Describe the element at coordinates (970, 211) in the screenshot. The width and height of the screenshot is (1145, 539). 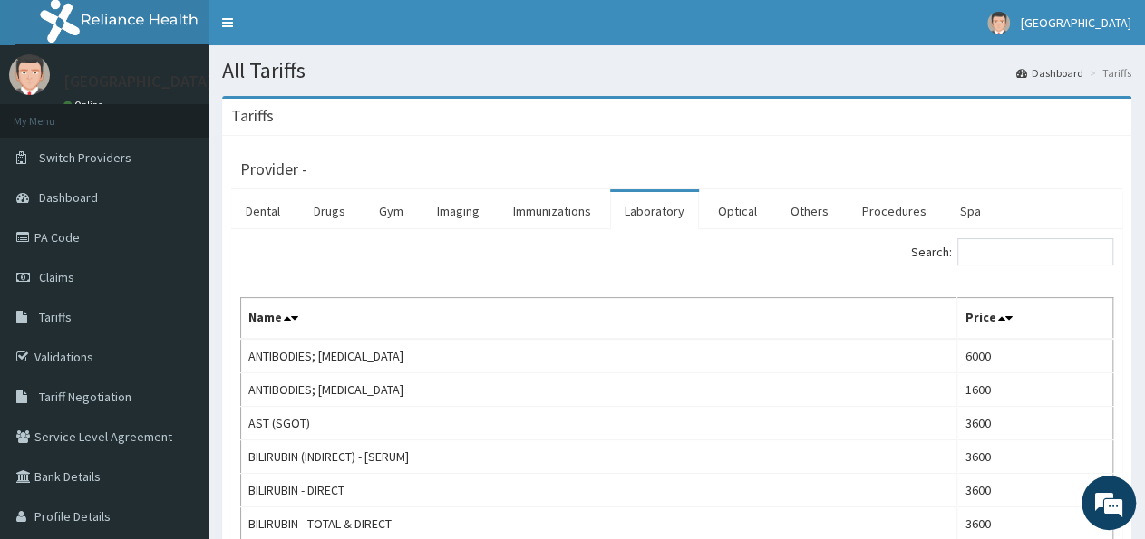
I see `a: Spa` at that location.